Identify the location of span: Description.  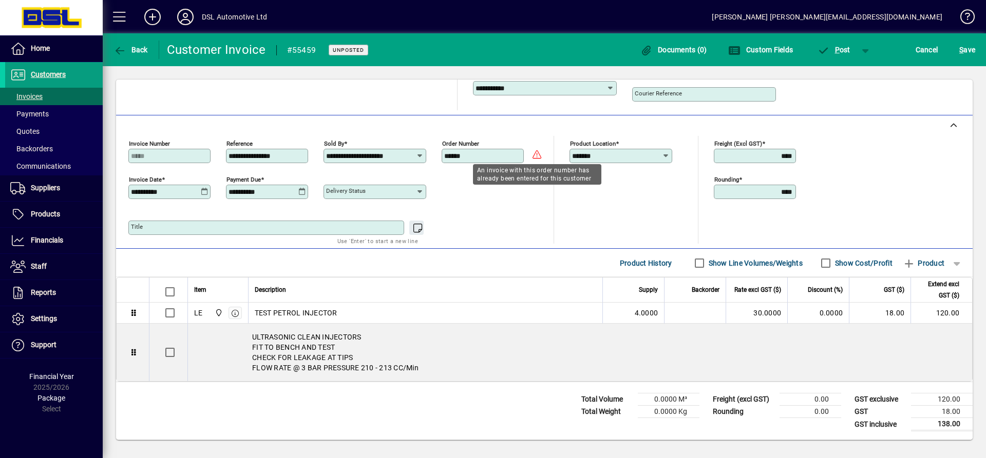
(270, 290).